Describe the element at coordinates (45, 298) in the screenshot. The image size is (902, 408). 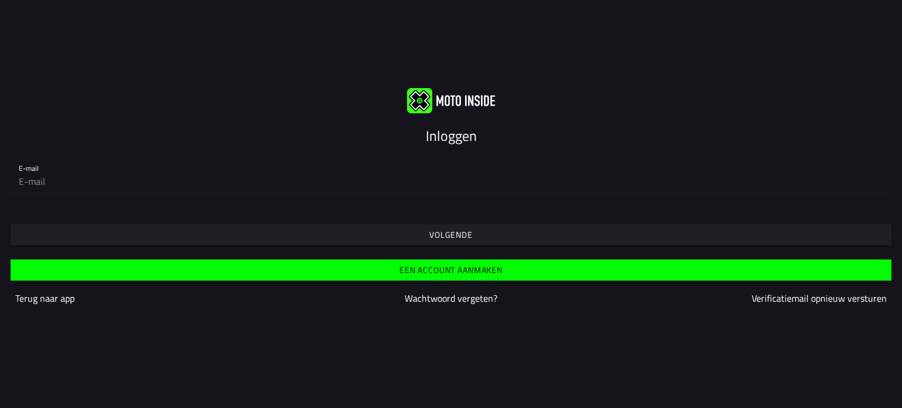
I see `a: Terug naar app` at that location.